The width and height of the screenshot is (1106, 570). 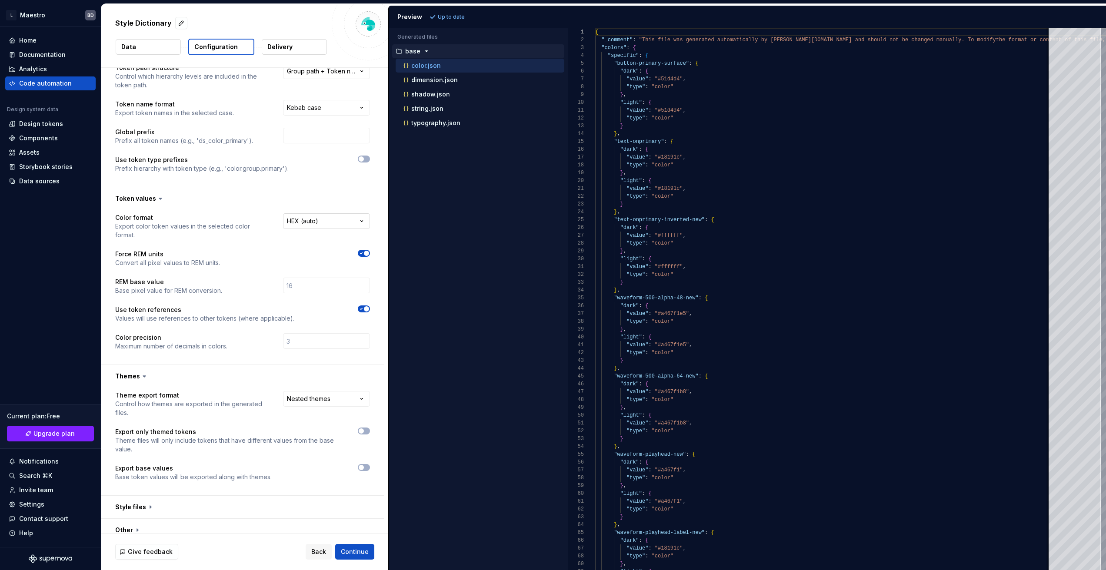 I want to click on div: 36, so click(x=576, y=306).